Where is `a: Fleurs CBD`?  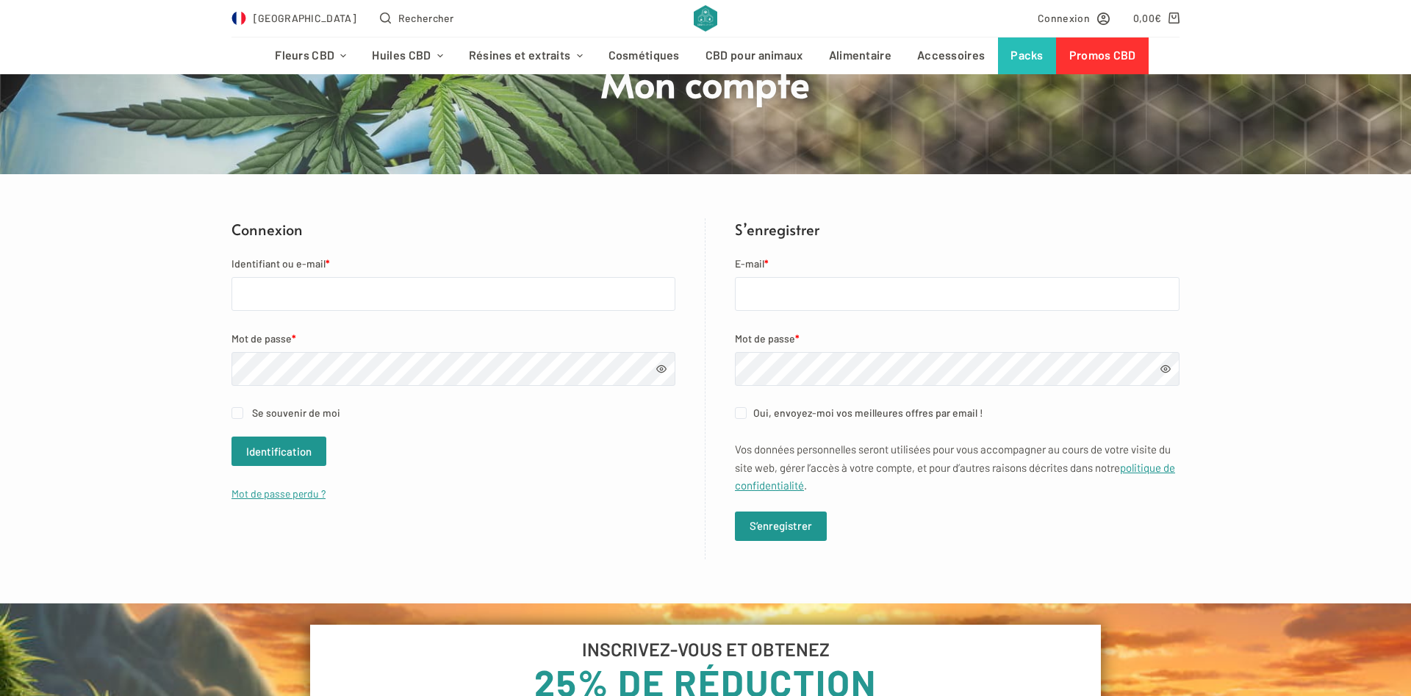
a: Fleurs CBD is located at coordinates (311, 56).